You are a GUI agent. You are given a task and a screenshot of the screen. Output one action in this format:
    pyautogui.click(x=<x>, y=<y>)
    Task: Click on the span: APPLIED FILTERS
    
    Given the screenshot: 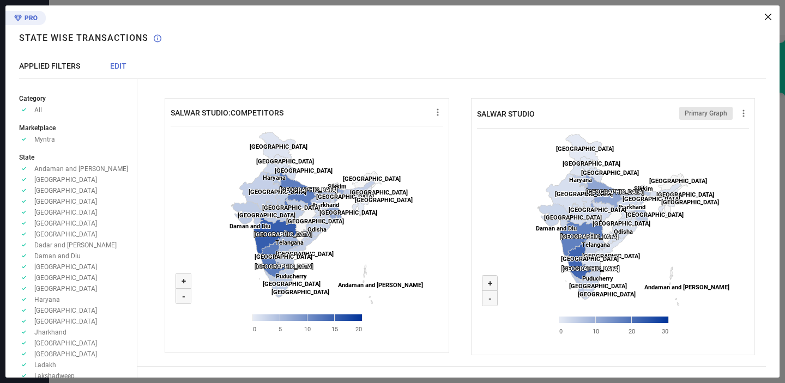 What is the action you would take?
    pyautogui.click(x=50, y=66)
    